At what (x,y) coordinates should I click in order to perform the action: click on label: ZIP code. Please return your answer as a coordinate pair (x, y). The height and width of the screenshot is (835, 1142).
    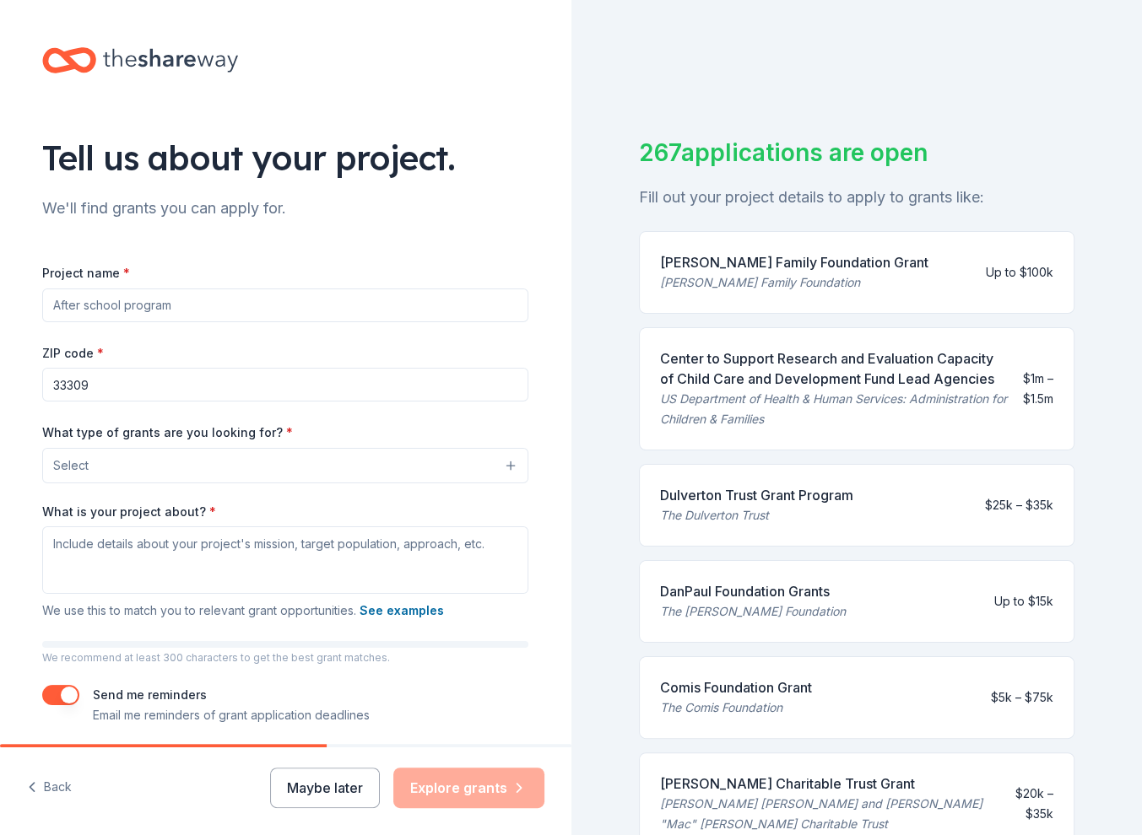
    Looking at the image, I should click on (73, 354).